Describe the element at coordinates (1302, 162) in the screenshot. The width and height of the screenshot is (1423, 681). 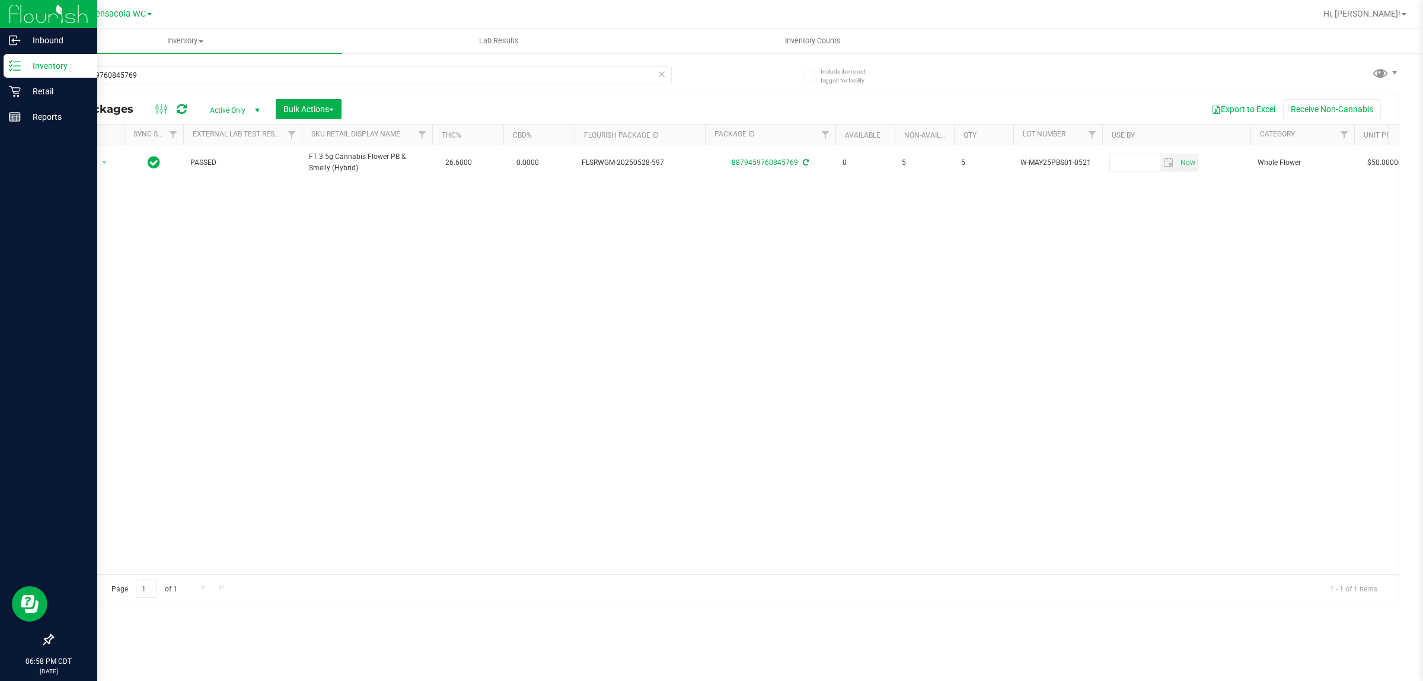
I see `span: Whole Flower` at that location.